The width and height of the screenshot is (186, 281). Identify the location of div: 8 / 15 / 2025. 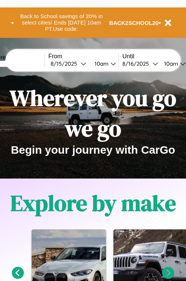
(65, 64).